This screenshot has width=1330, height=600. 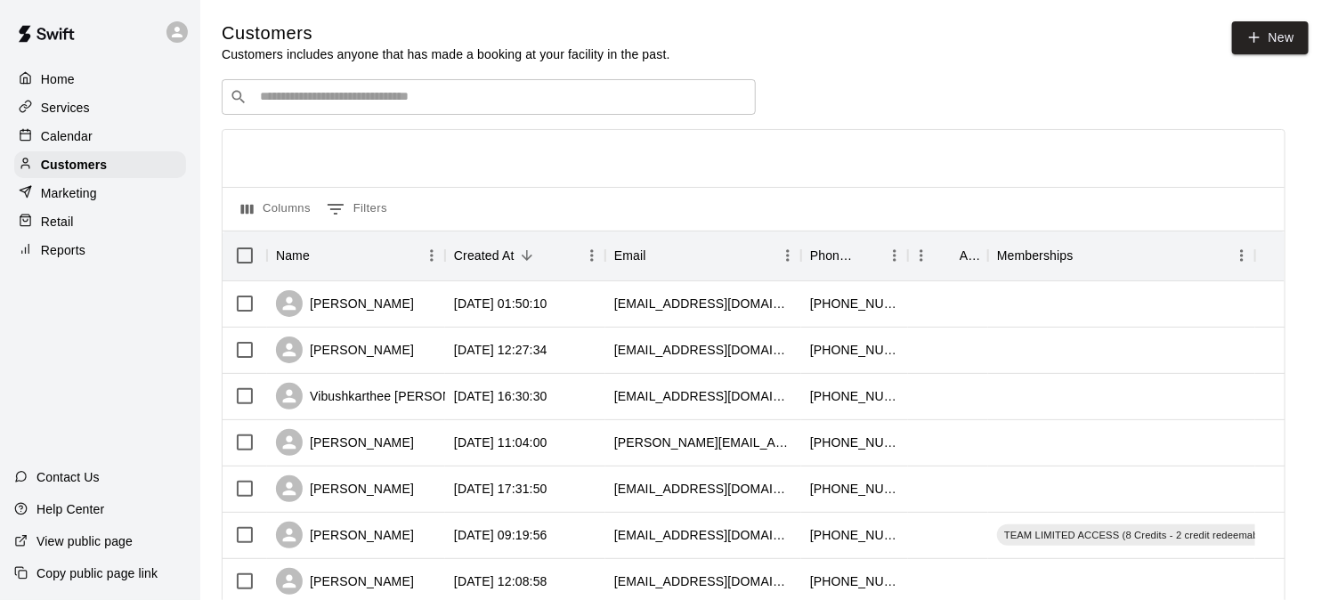 What do you see at coordinates (97, 573) in the screenshot?
I see `p: Copy public page link` at bounding box center [97, 573].